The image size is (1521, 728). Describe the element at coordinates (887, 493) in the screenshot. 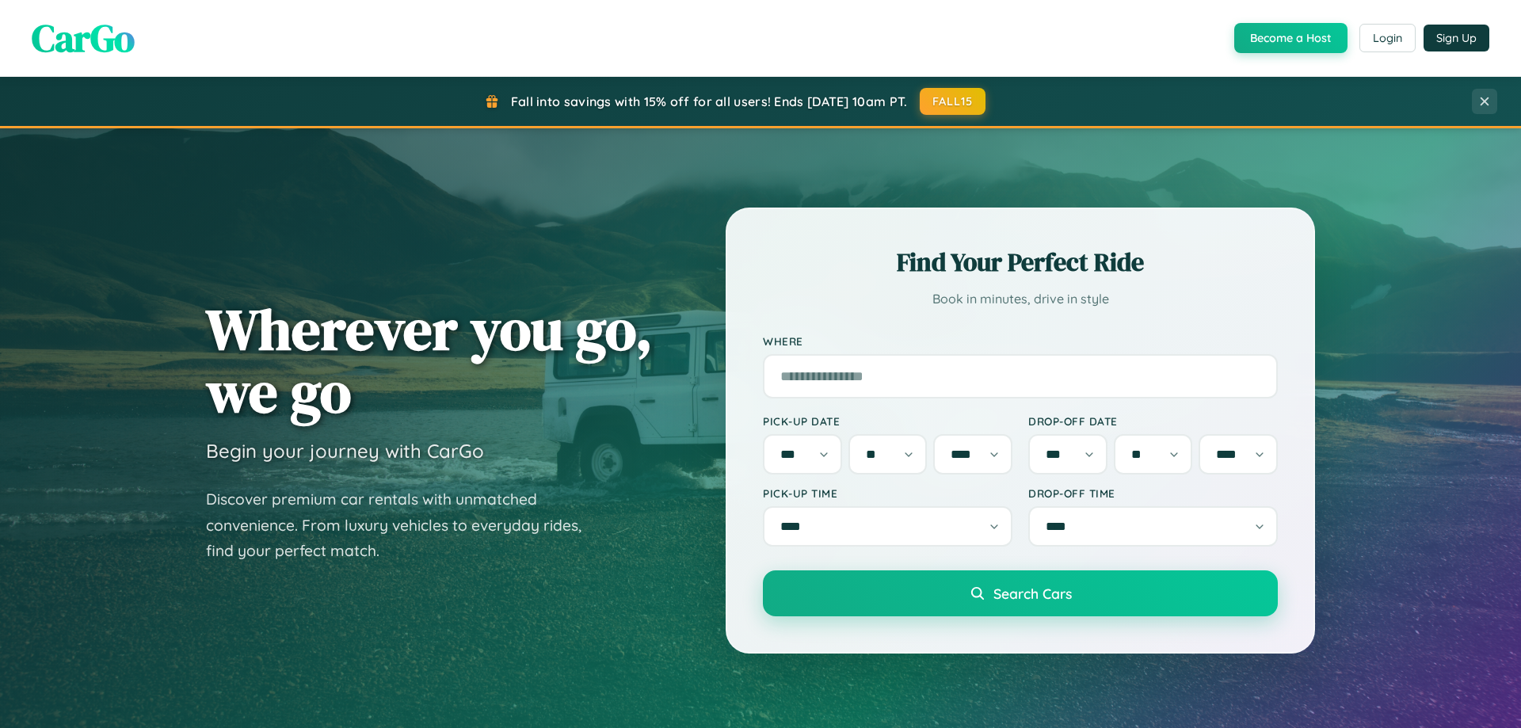

I see `label: Pick-up Time` at that location.